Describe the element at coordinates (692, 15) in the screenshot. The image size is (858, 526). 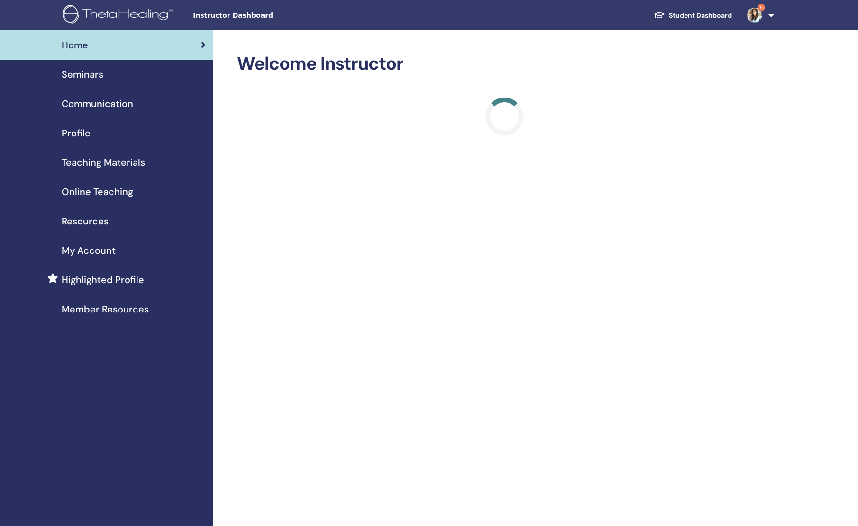
I see `a: Student Dashboard` at that location.